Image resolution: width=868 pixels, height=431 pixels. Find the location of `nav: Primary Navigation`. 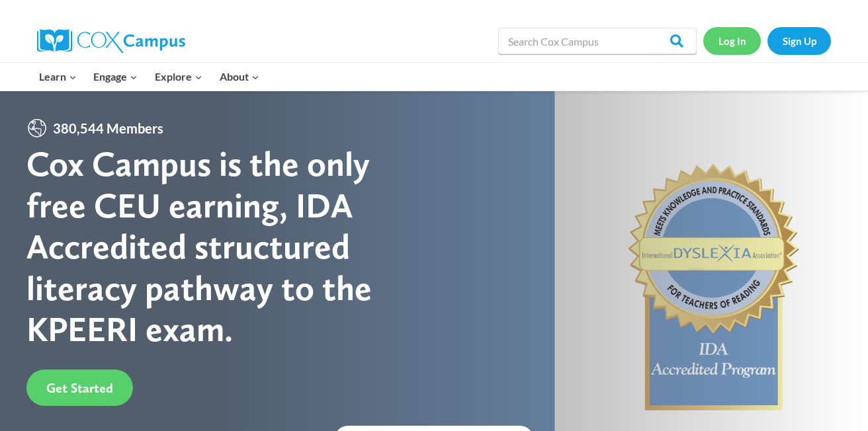

nav: Primary Navigation is located at coordinates (149, 77).